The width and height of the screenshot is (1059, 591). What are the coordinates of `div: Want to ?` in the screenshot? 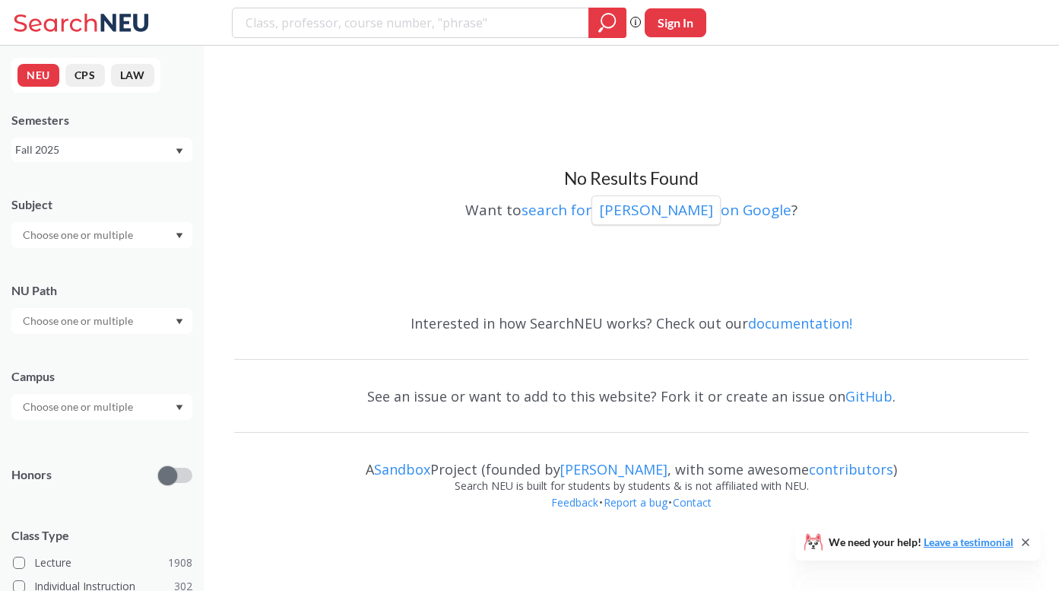 It's located at (631, 208).